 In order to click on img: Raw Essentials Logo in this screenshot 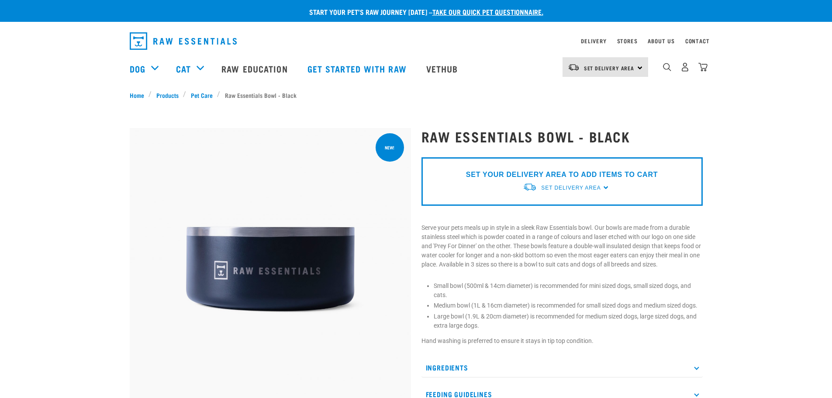, I will do `click(183, 41)`.